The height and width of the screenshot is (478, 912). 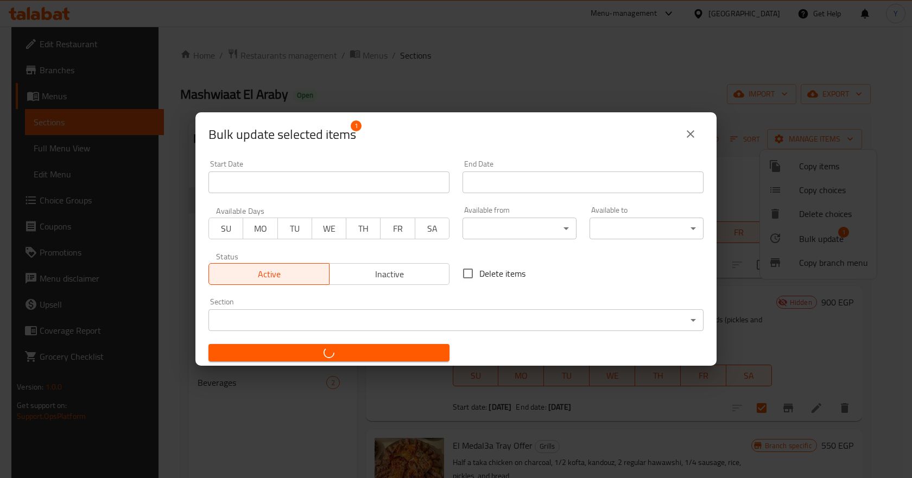 I want to click on button: WE, so click(x=329, y=228).